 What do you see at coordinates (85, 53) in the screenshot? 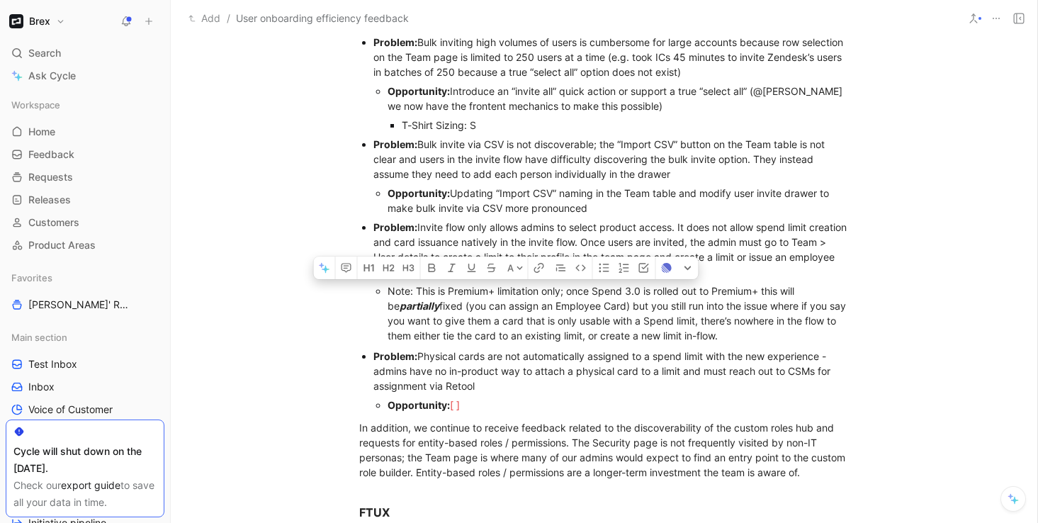
I see `div: Search` at bounding box center [85, 53].